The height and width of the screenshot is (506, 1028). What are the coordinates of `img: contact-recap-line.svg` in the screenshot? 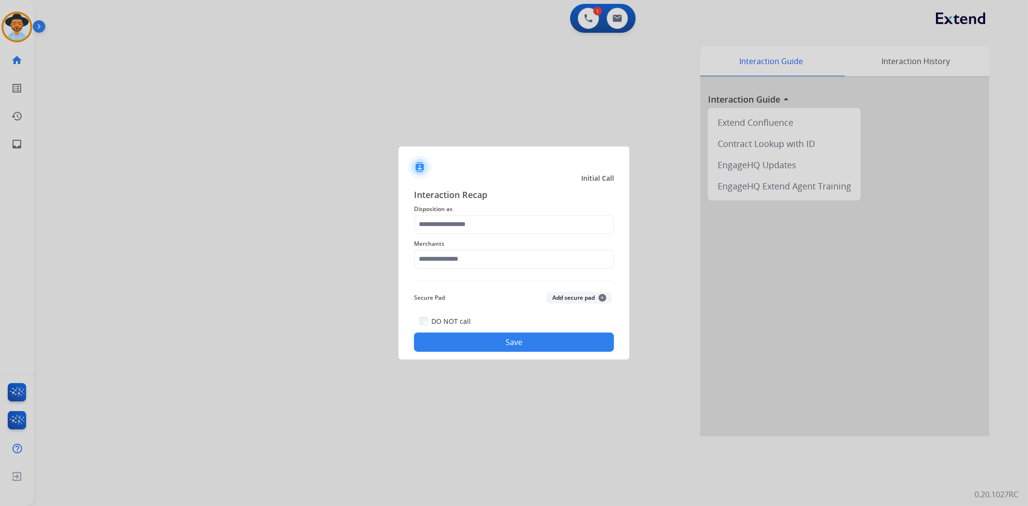 It's located at (514, 280).